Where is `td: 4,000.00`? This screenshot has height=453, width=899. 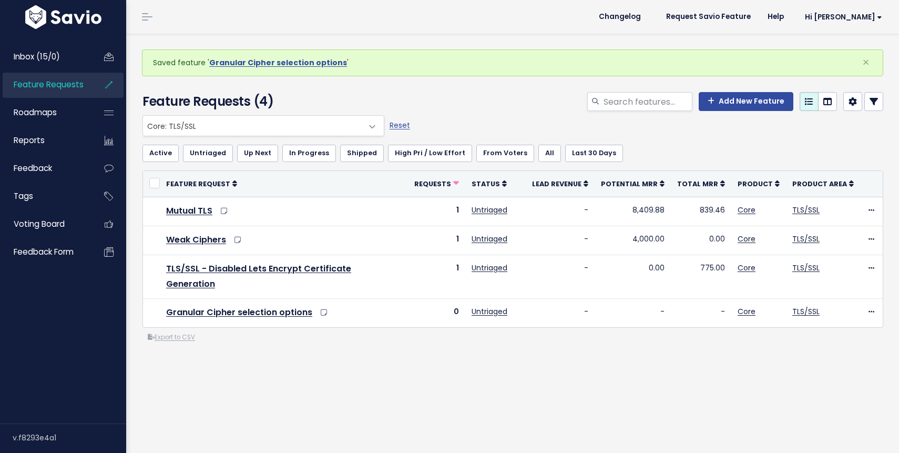
td: 4,000.00 is located at coordinates (632, 240).